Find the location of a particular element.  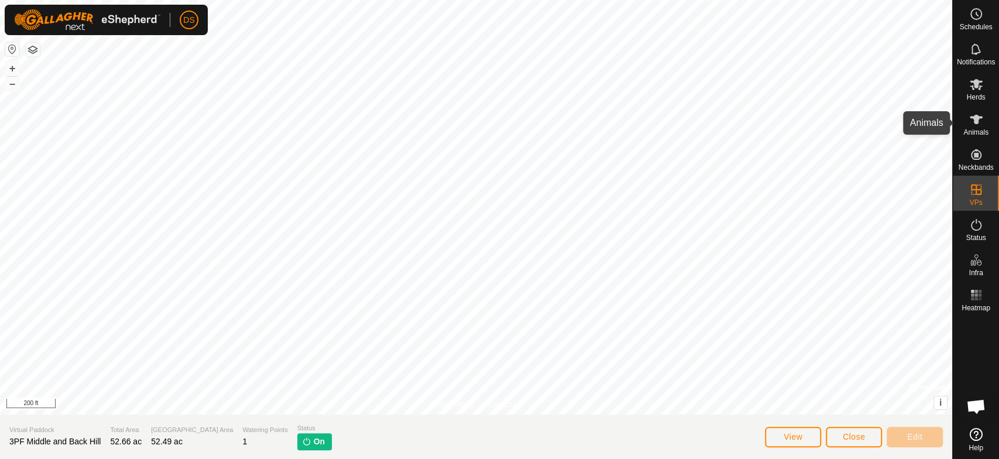

span: Heatmap is located at coordinates (976, 308).